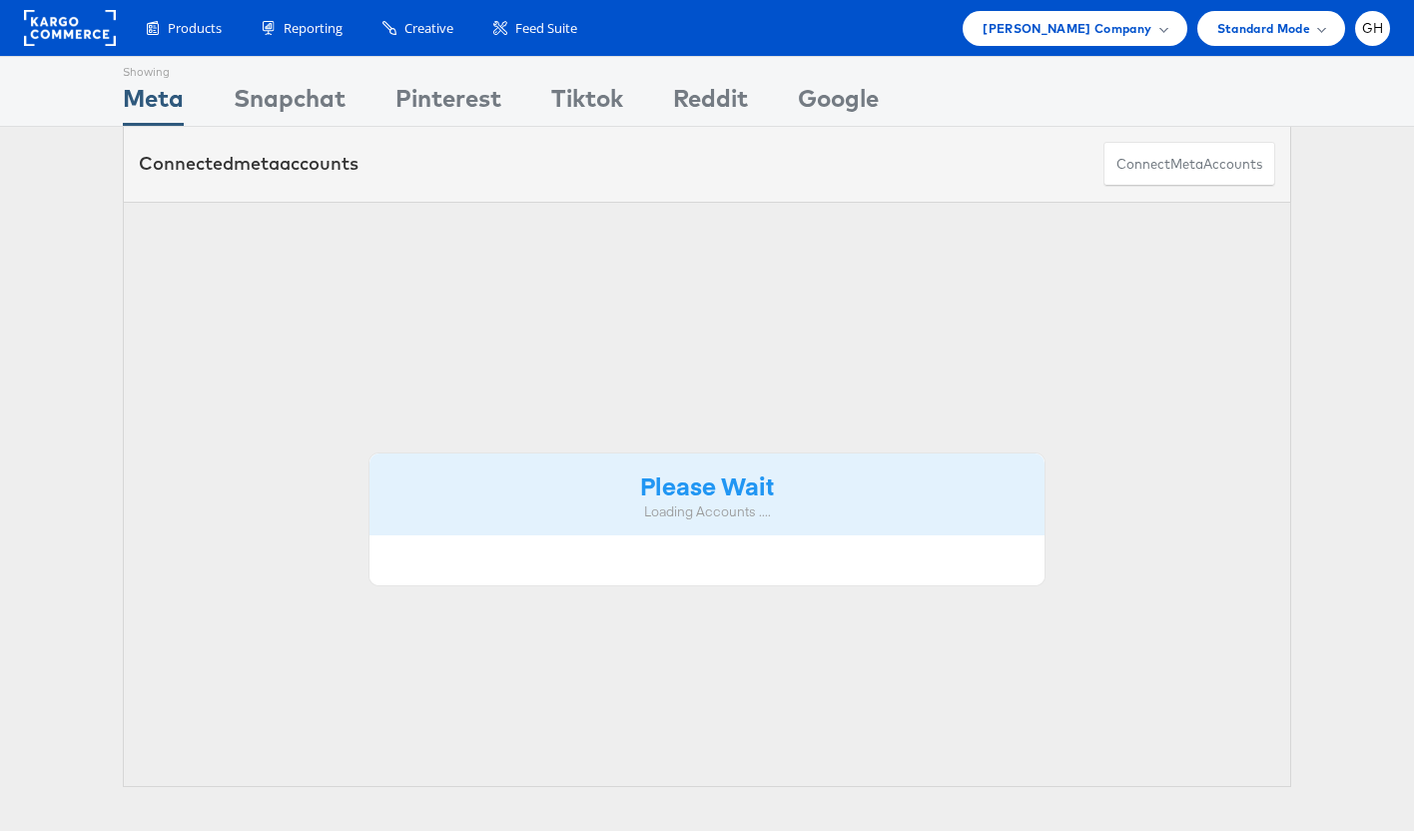 The image size is (1414, 831). I want to click on button: ConnectmetaAccounts, so click(1189, 164).